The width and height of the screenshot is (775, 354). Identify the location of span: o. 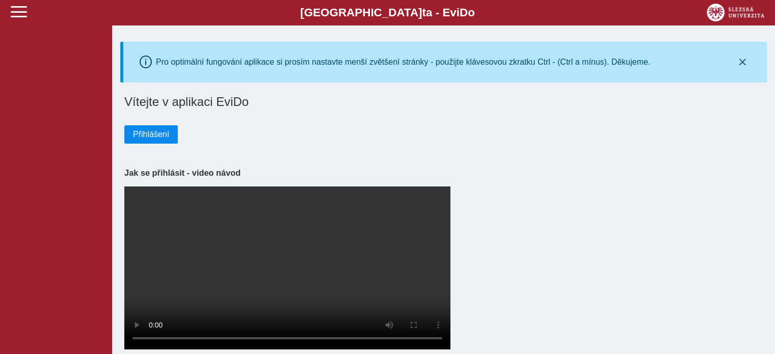
(471, 12).